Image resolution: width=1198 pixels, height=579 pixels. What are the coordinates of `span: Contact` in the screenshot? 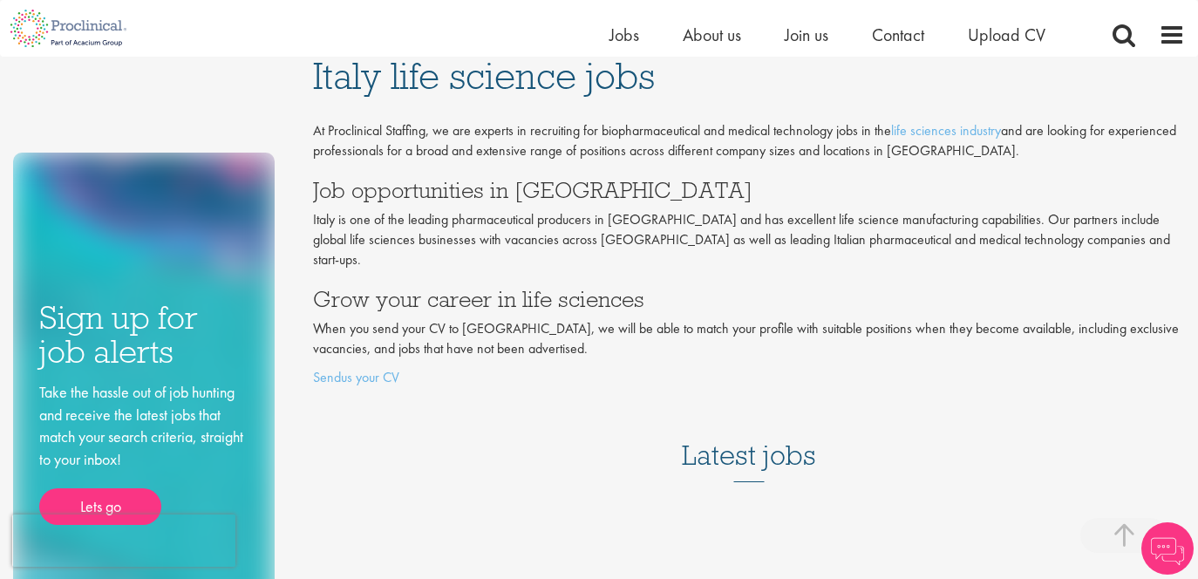 It's located at (898, 35).